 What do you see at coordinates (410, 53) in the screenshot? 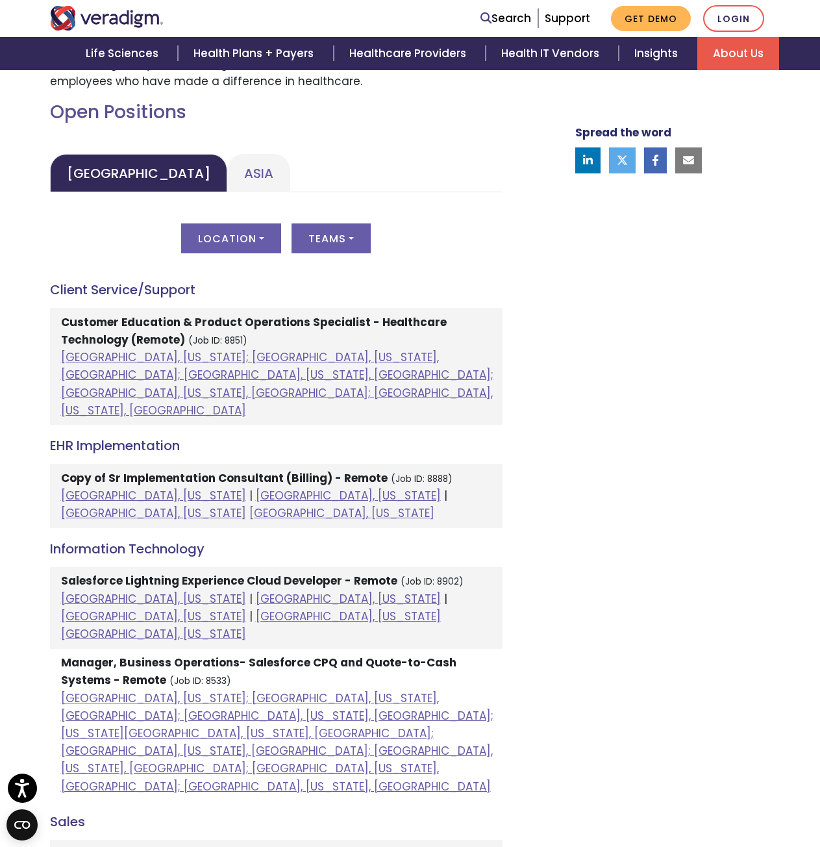
I see `a: Healthcare Providers` at bounding box center [410, 53].